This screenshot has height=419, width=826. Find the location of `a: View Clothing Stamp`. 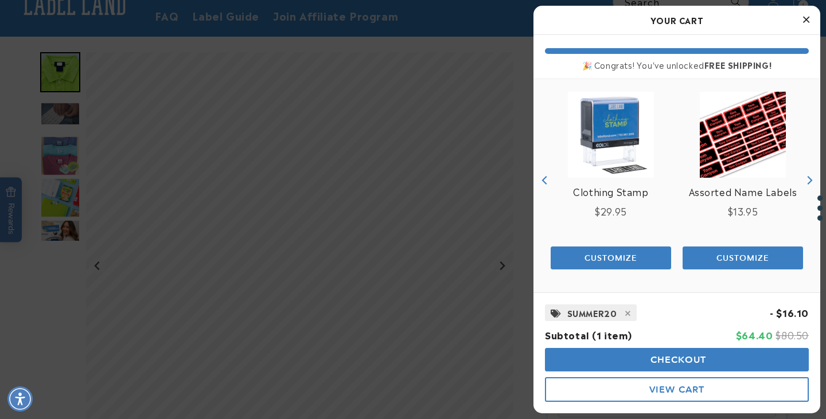

a: View Clothing Stamp is located at coordinates (610, 192).